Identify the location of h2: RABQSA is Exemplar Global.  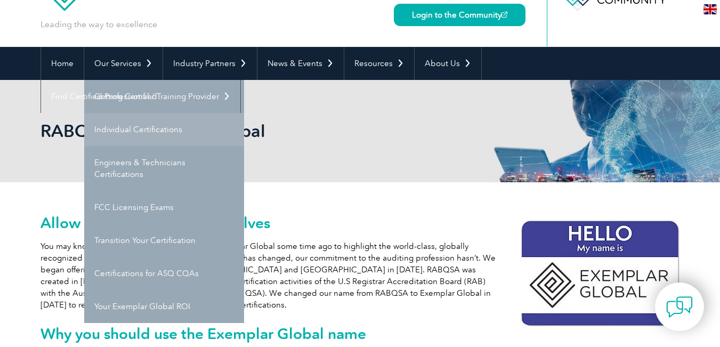
(264, 131).